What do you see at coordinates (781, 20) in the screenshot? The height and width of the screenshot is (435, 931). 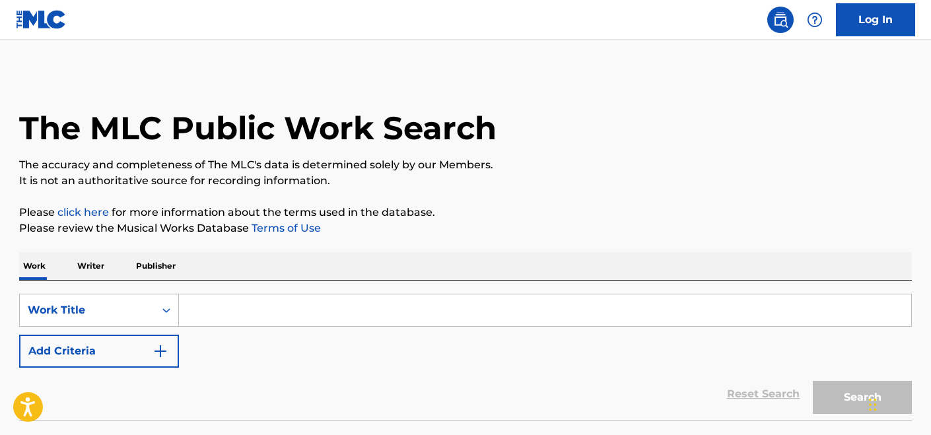 I see `a: Public Search` at bounding box center [781, 20].